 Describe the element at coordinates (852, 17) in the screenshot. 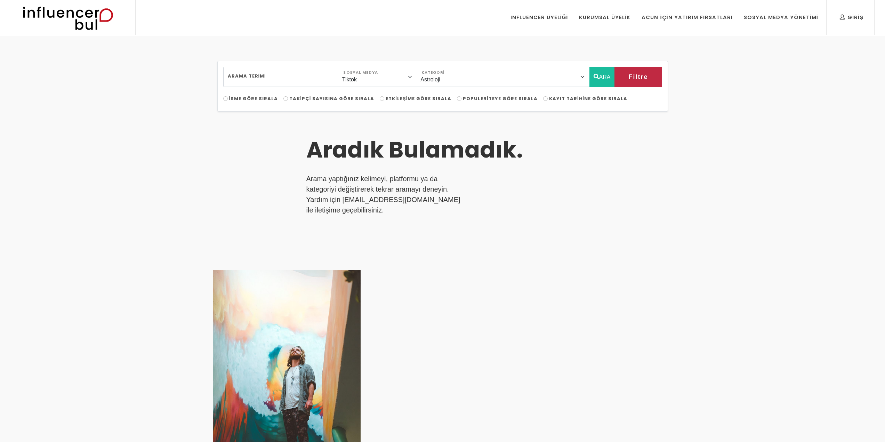

I see `div: Giriş` at that location.